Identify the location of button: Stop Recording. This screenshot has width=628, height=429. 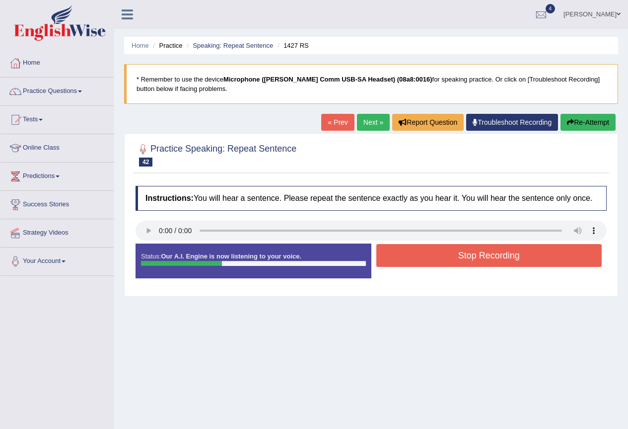
(489, 255).